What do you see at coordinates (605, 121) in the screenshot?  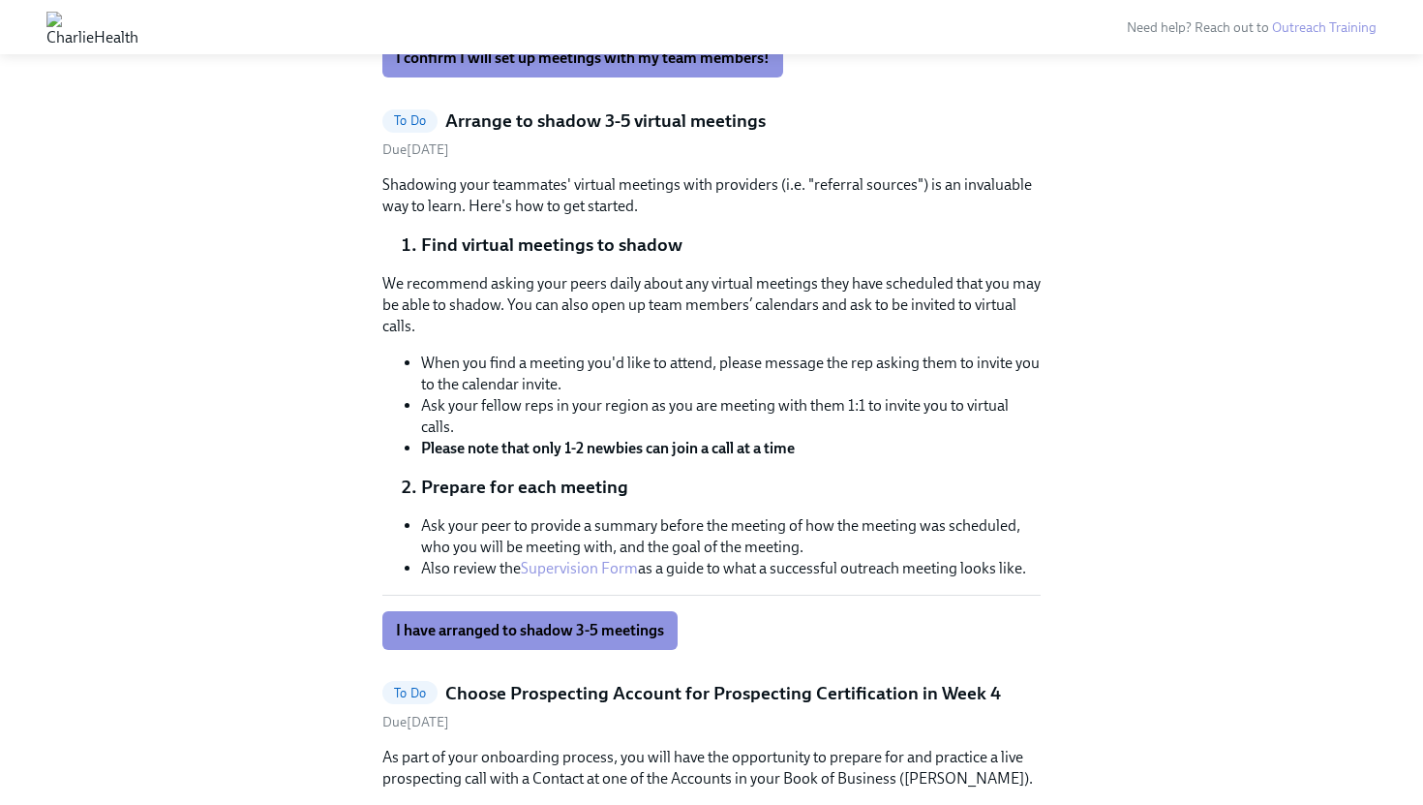 I see `h5: Arrange to shadow 3-5 virtual meetings` at bounding box center [605, 121].